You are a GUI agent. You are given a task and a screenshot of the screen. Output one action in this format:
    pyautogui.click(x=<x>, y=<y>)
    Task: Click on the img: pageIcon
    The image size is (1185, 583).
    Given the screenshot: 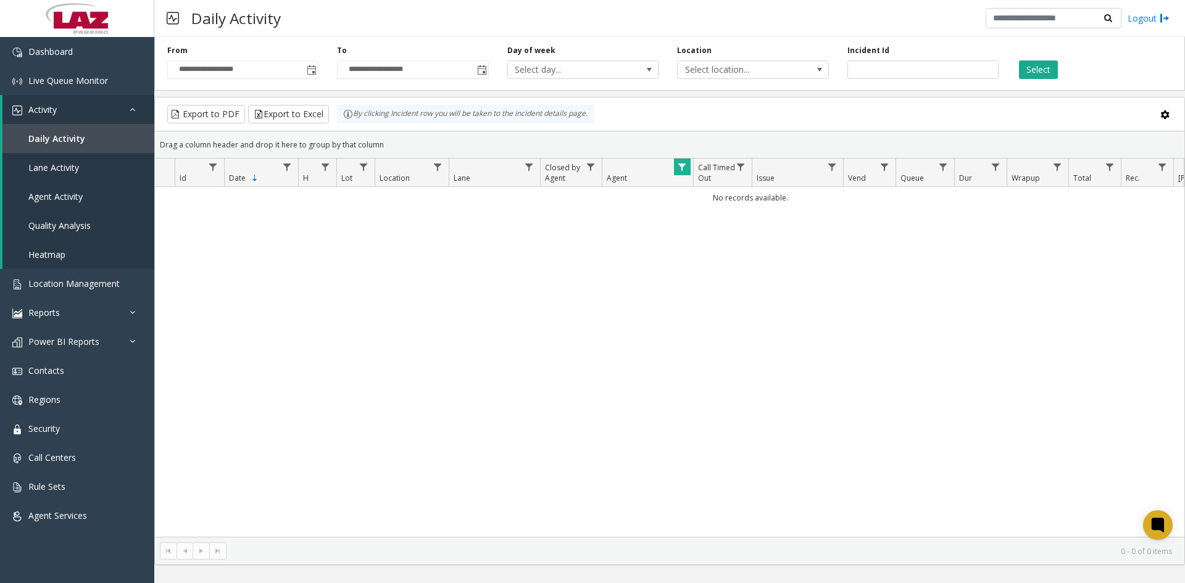 What is the action you would take?
    pyautogui.click(x=173, y=18)
    